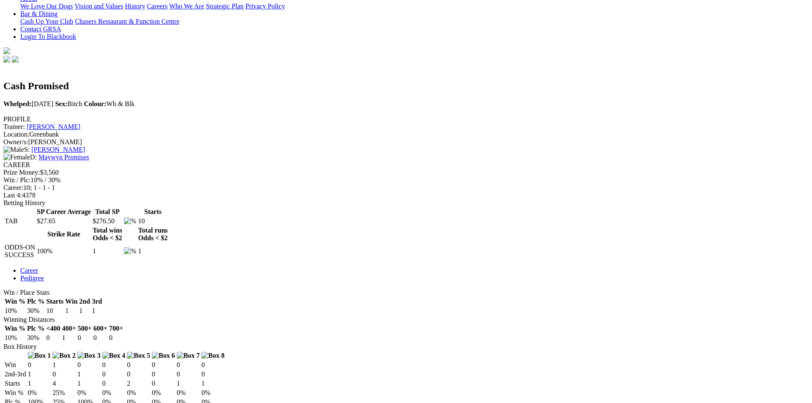 The height and width of the screenshot is (403, 812). I want to click on span: Prize Money:, so click(22, 172).